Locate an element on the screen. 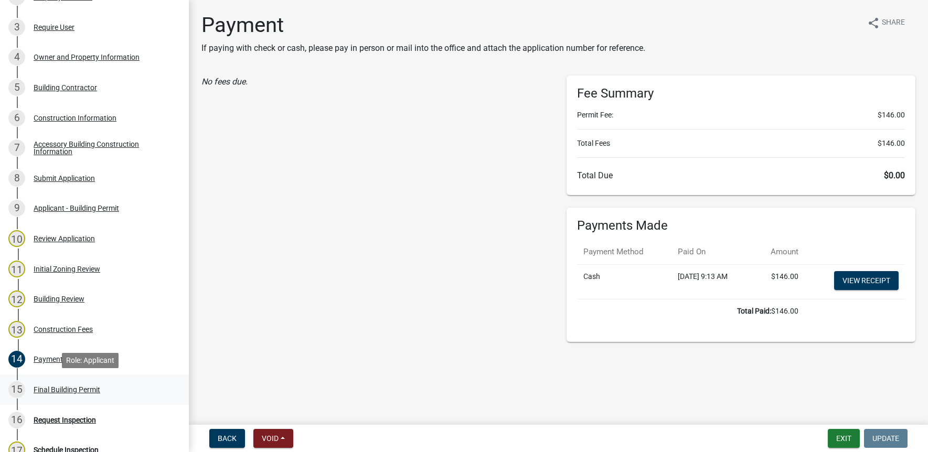  div: 7 is located at coordinates (17, 148).